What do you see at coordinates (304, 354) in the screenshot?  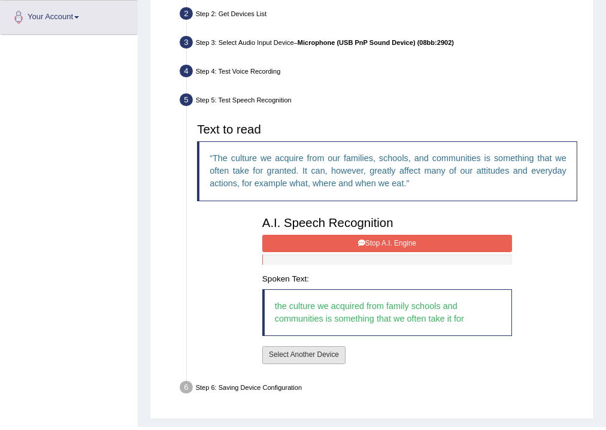 I see `button: Select Another Device` at bounding box center [304, 354].